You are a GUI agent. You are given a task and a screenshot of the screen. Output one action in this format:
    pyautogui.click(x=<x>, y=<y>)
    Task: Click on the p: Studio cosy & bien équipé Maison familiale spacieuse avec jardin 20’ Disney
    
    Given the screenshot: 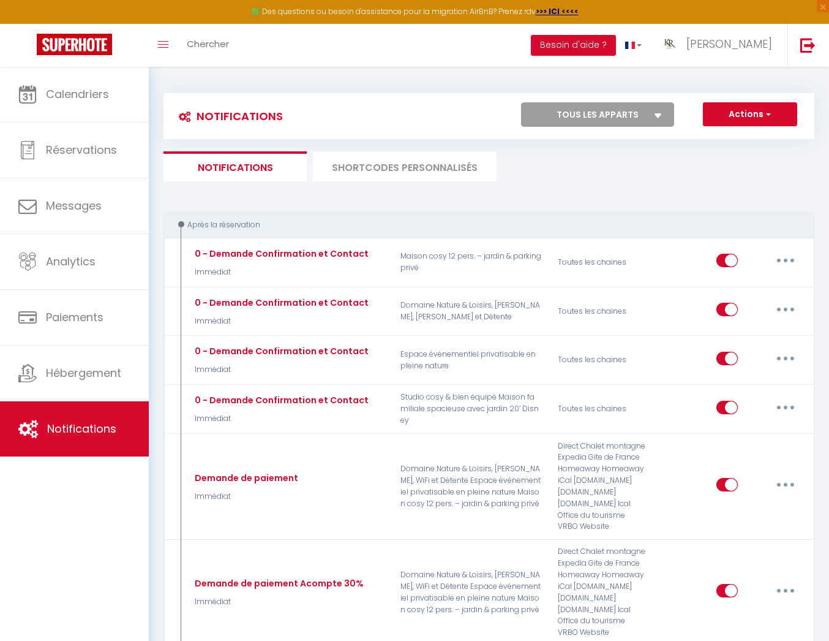 What is the action you would take?
    pyautogui.click(x=471, y=409)
    